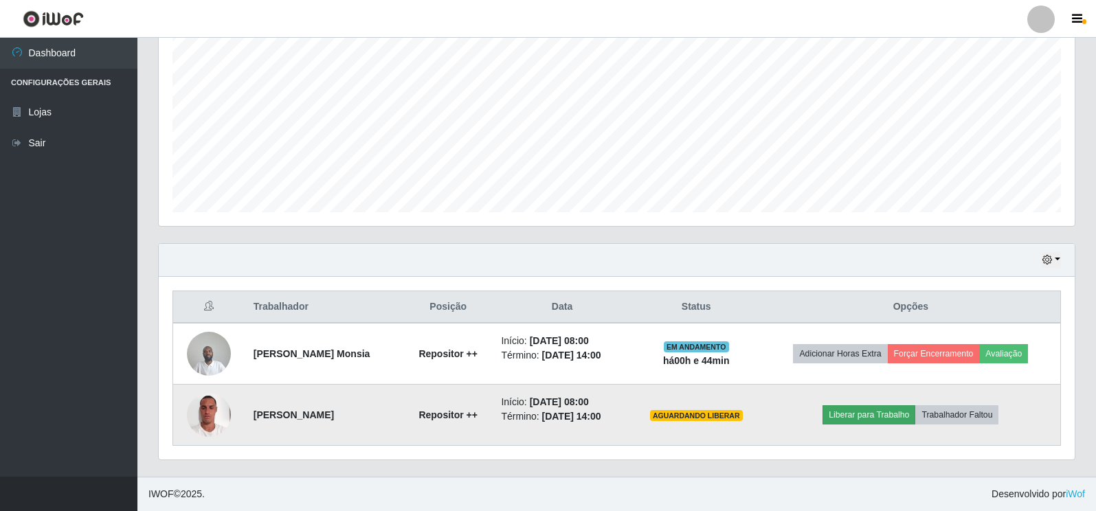 The height and width of the screenshot is (511, 1096). I want to click on img: CoreUI Logo, so click(53, 19).